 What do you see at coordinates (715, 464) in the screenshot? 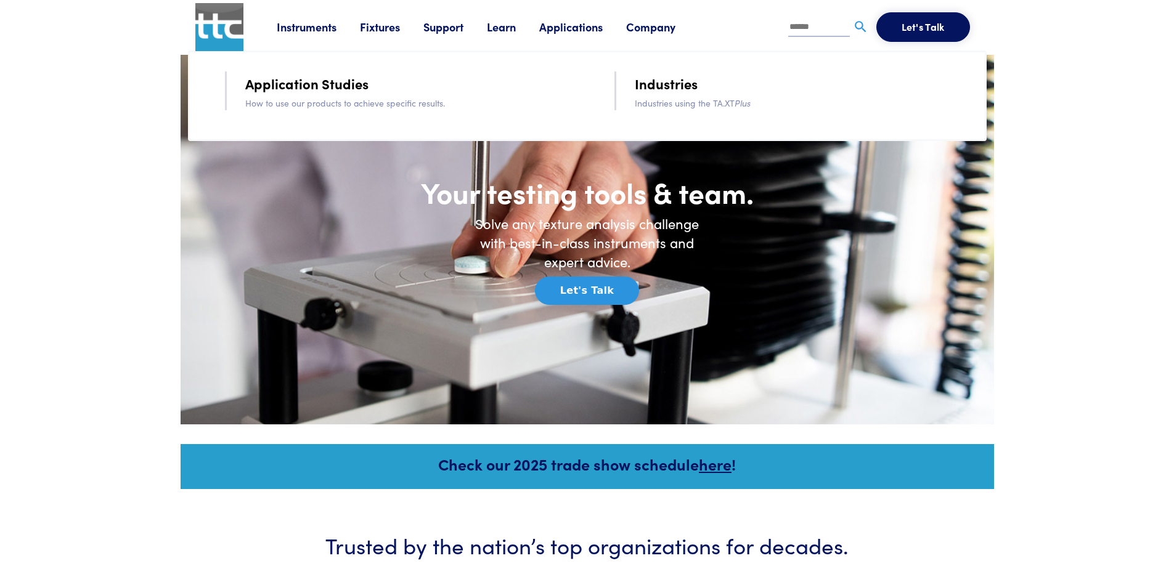
I see `a: here` at bounding box center [715, 464].